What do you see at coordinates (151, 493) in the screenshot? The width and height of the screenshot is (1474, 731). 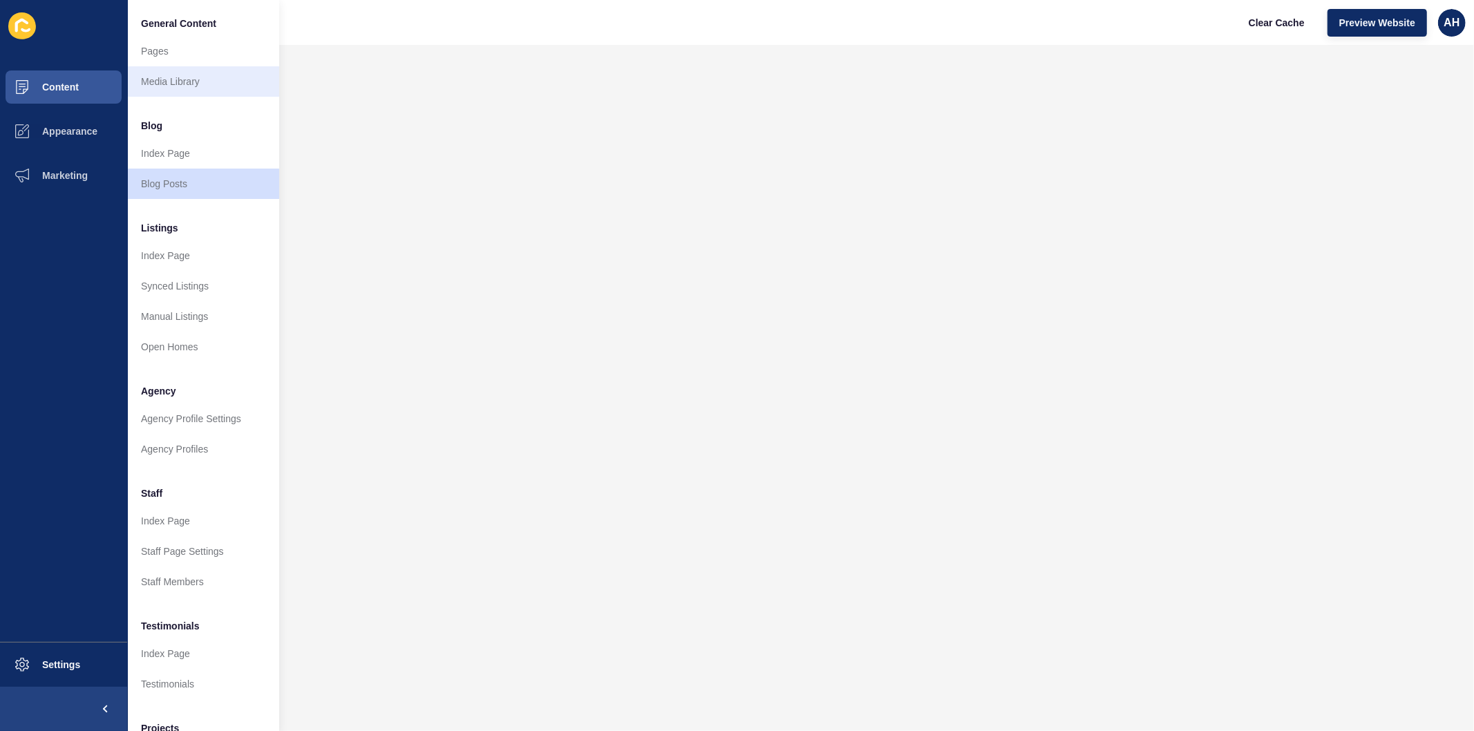 I see `span: Staff` at bounding box center [151, 493].